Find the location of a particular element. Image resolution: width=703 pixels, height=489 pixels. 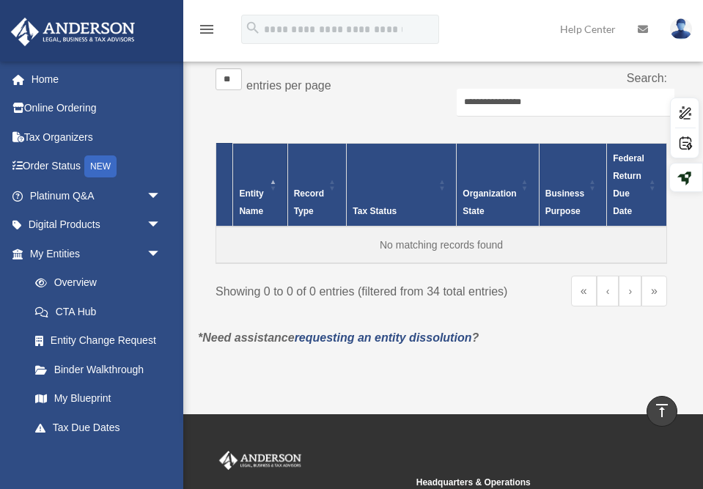

label: Search: is located at coordinates (646, 78).